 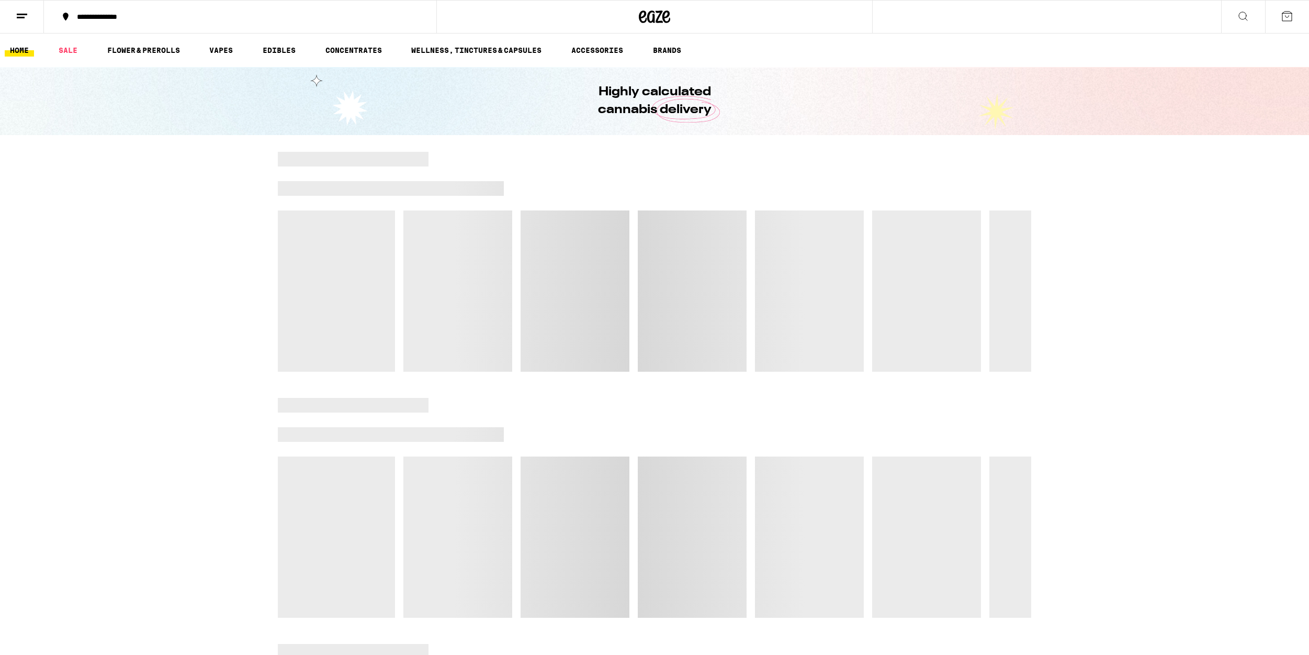 I want to click on a: VAPES, so click(x=221, y=50).